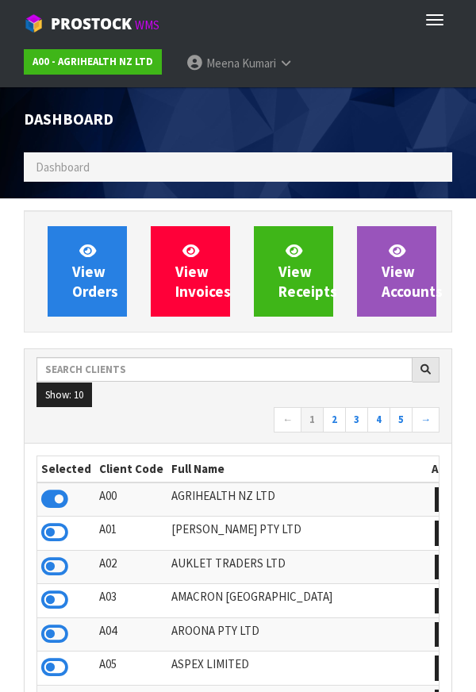 The height and width of the screenshot is (692, 476). Describe the element at coordinates (223, 63) in the screenshot. I see `span: Meena` at that location.